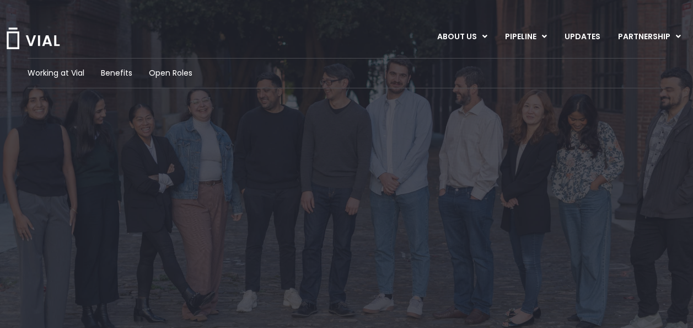 The height and width of the screenshot is (328, 693). What do you see at coordinates (56, 73) in the screenshot?
I see `a: Working at Vial` at bounding box center [56, 73].